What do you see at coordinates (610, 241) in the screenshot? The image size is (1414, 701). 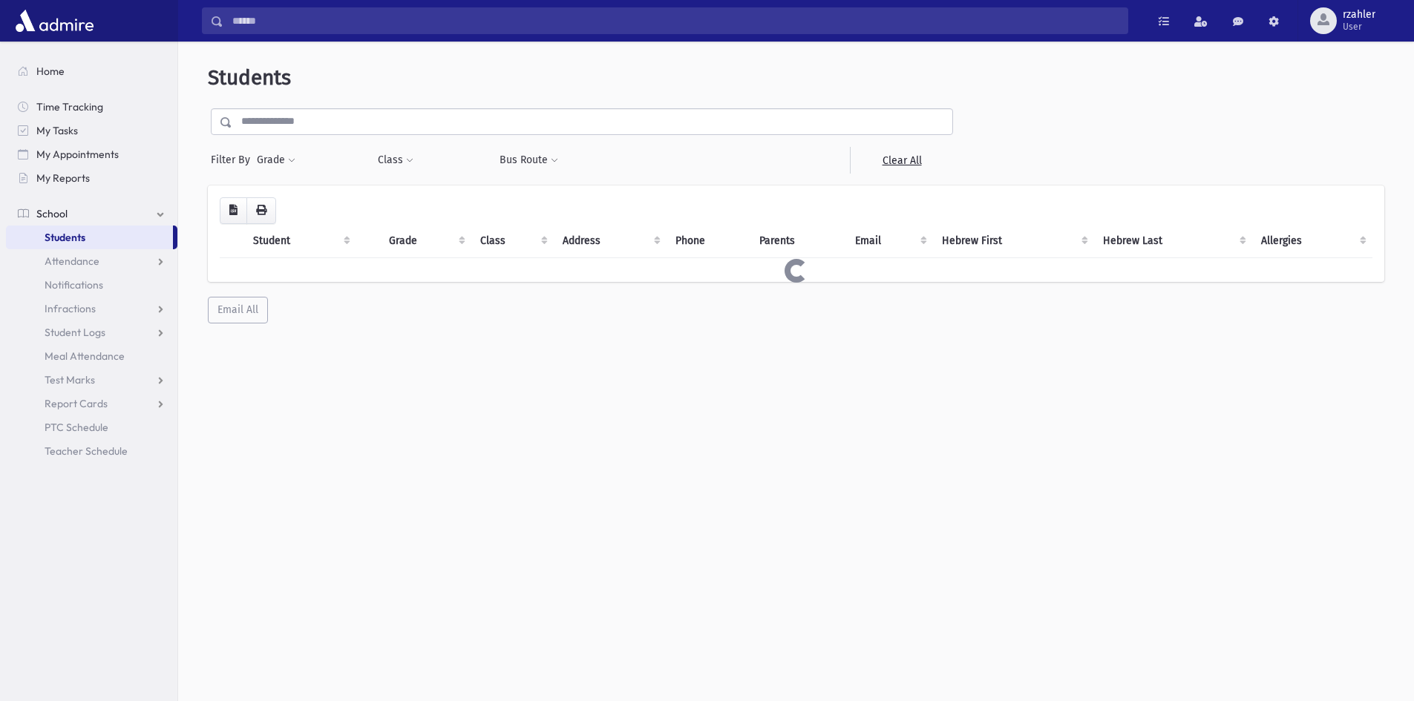 I see `th: Address` at bounding box center [610, 241].